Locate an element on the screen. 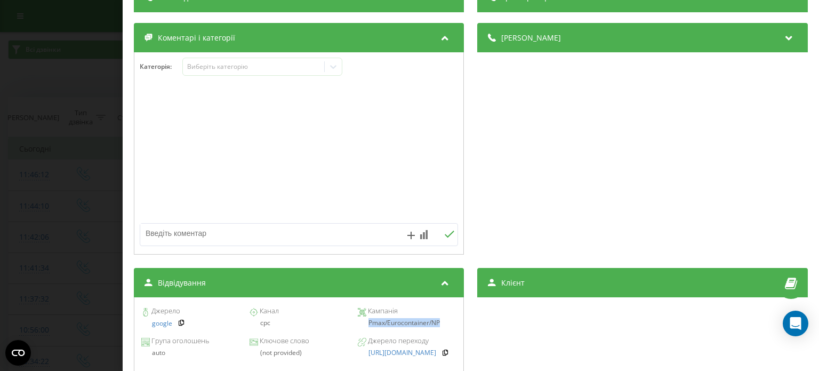 Image resolution: width=819 pixels, height=371 pixels. span: Ключове слово is located at coordinates (284, 341).